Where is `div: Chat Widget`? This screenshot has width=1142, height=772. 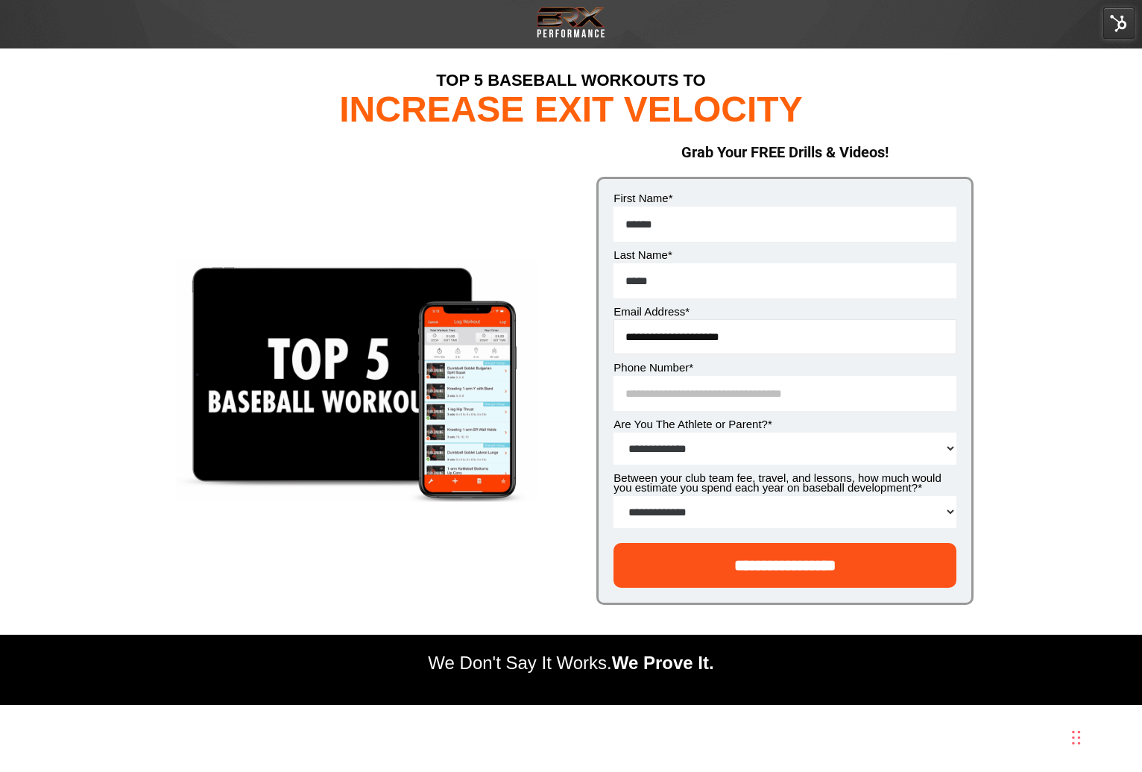 div: Chat Widget is located at coordinates (1033, 691).